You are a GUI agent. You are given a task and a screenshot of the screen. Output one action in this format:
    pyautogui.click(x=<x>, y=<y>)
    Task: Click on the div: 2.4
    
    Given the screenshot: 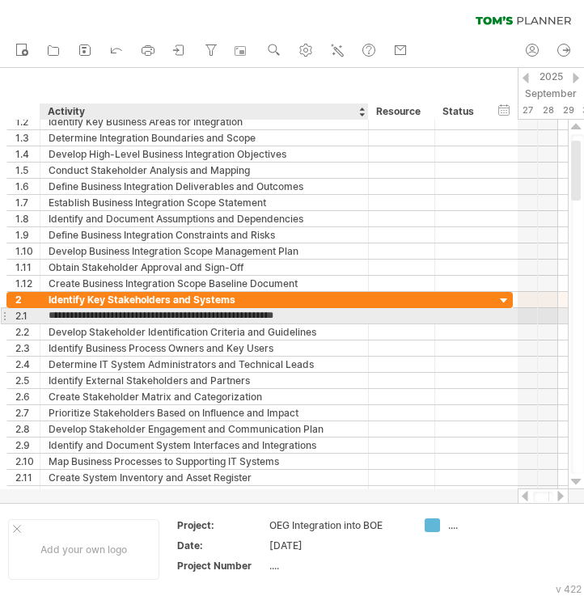 What is the action you would take?
    pyautogui.click(x=27, y=364)
    